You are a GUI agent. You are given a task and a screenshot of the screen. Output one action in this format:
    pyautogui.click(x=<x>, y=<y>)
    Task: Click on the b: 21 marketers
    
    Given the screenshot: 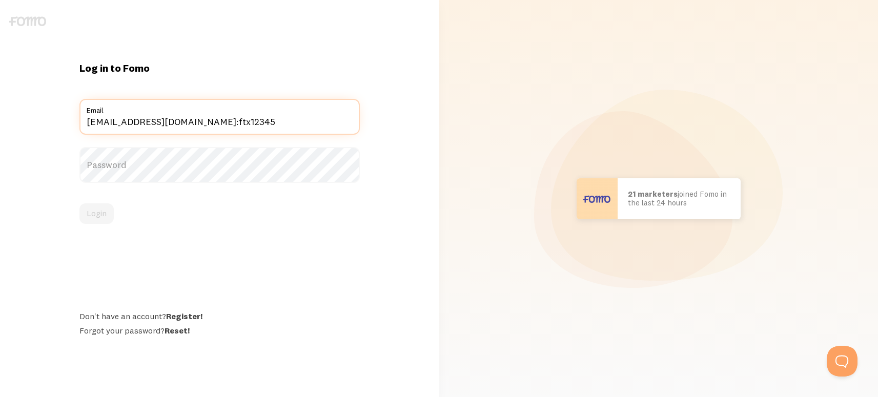 What is the action you would take?
    pyautogui.click(x=652, y=194)
    